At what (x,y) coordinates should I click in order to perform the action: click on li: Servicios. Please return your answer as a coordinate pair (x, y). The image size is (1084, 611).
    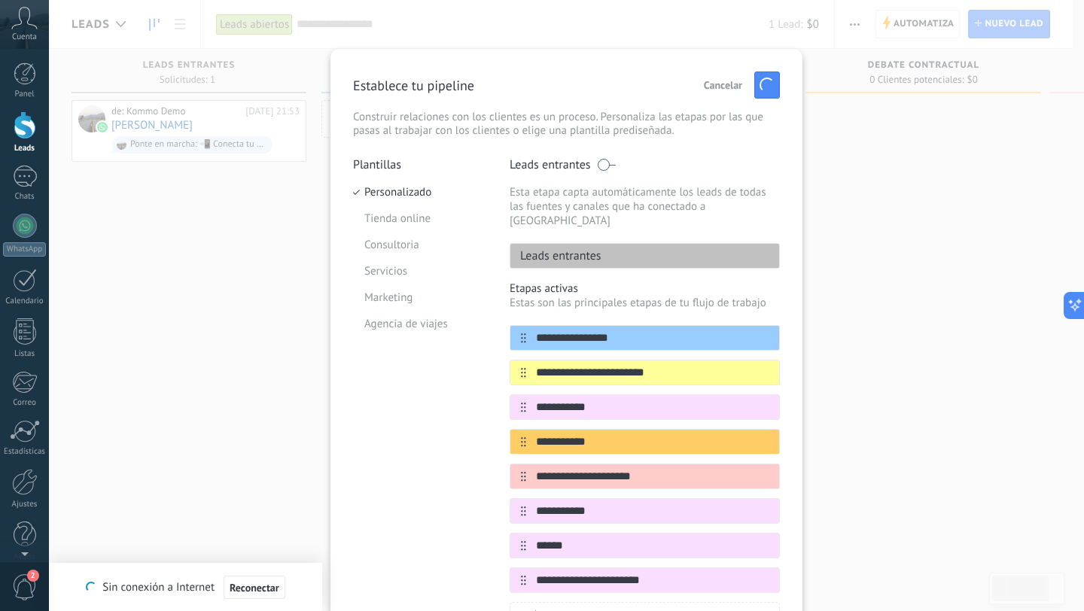
    Looking at the image, I should click on (420, 271).